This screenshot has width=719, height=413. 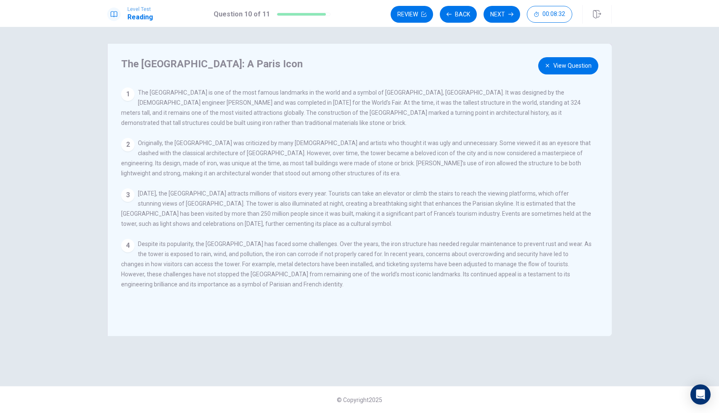 What do you see at coordinates (140, 9) in the screenshot?
I see `span: Level Test` at bounding box center [140, 9].